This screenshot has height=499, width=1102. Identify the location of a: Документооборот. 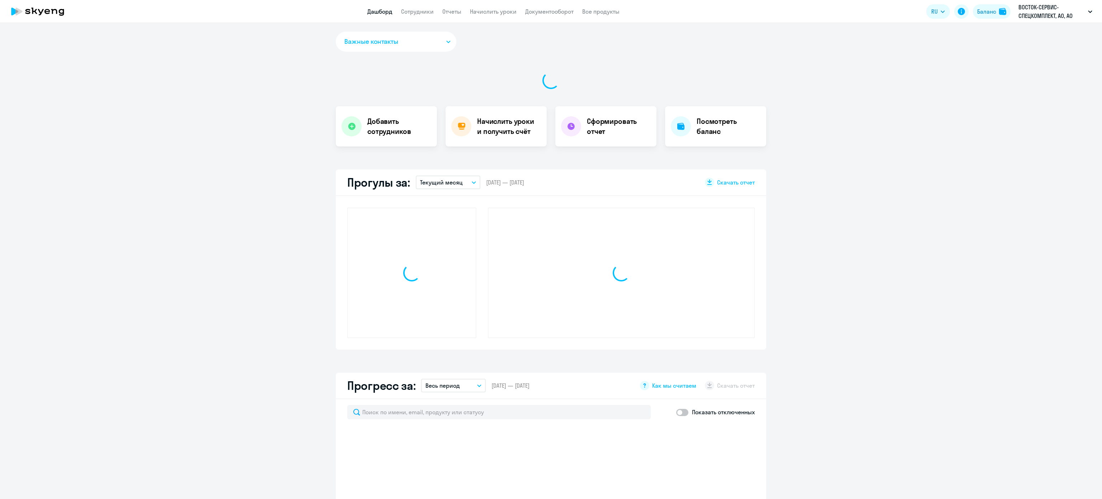
(549, 11).